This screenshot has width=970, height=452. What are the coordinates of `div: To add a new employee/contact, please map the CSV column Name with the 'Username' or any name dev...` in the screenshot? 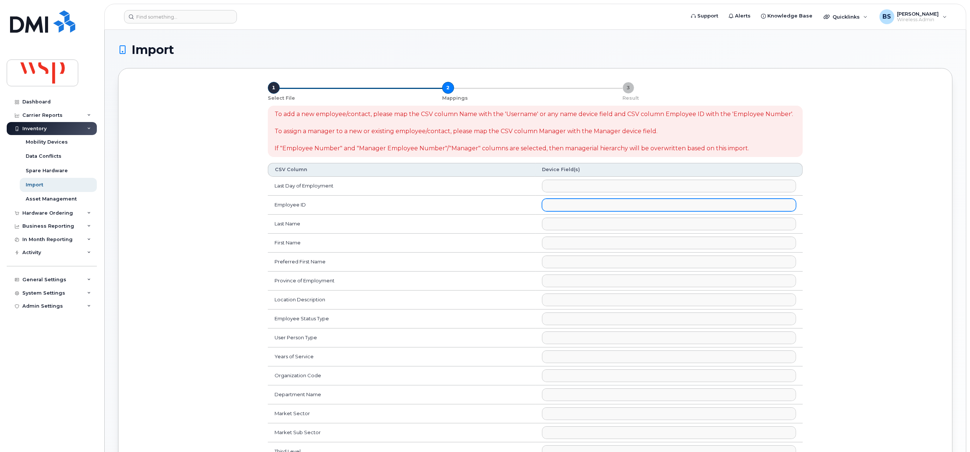 It's located at (534, 131).